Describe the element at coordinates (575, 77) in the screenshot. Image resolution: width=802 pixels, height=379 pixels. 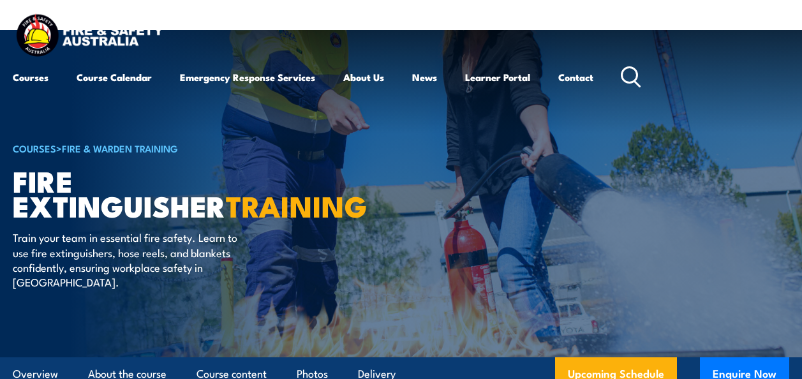
I see `a: Contact` at that location.